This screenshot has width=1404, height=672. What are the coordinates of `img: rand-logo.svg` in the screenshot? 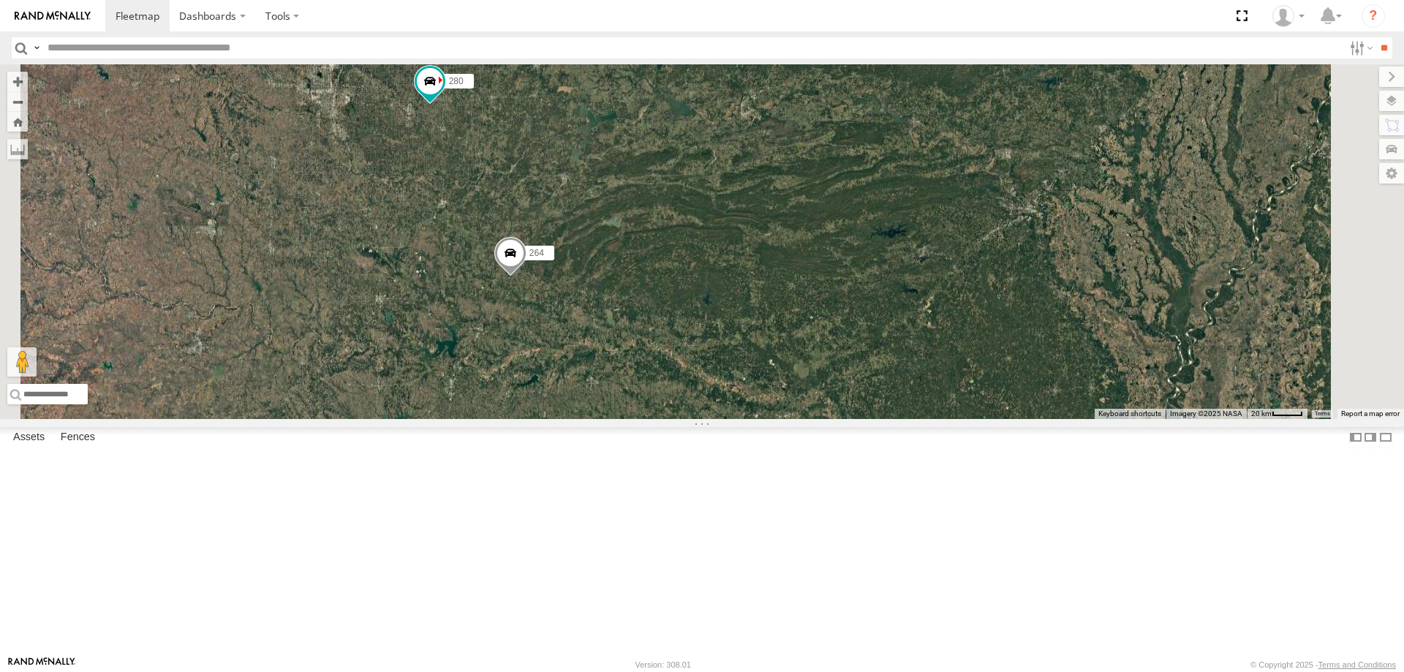 It's located at (53, 16).